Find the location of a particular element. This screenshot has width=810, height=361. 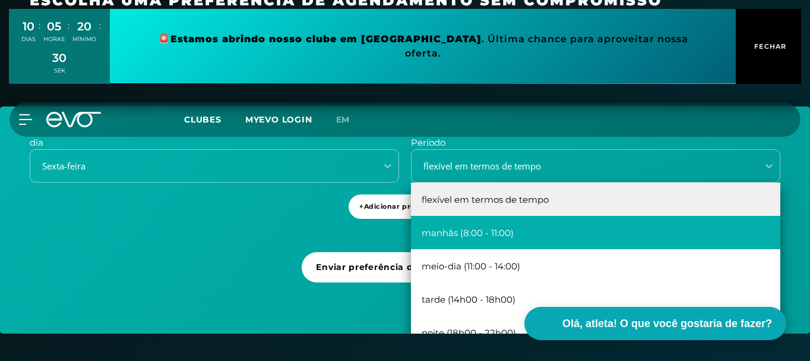

font: dia is located at coordinates (36, 142).